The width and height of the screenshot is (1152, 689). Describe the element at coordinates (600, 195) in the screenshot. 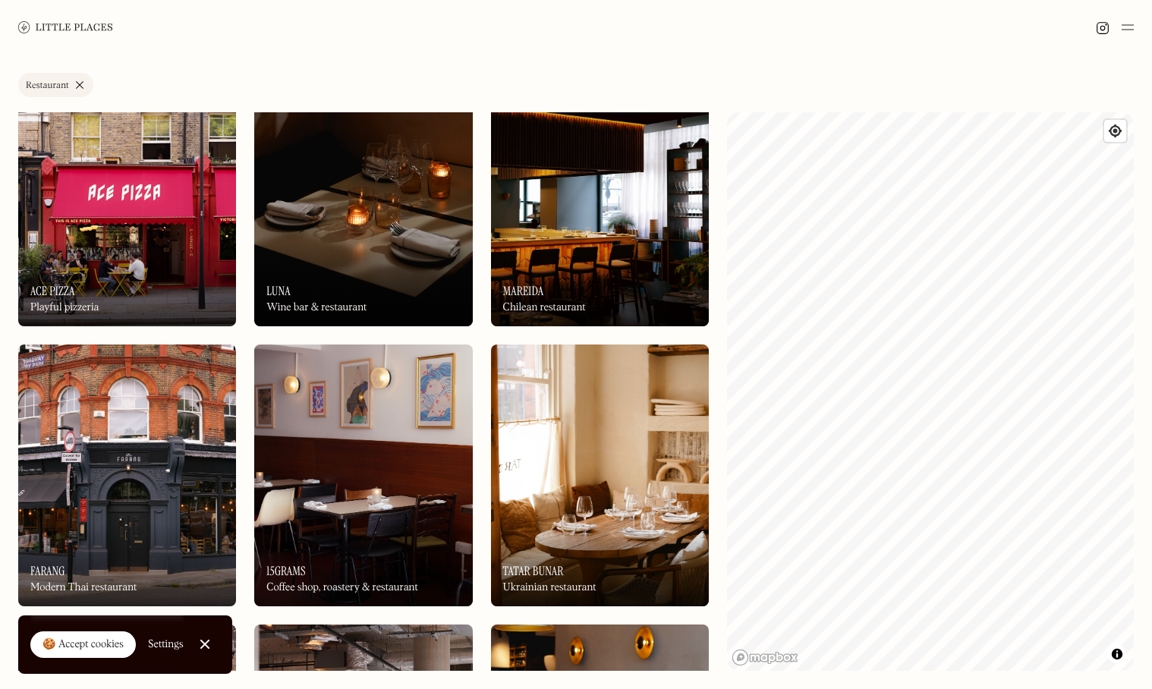

I see `img: Mareida` at that location.